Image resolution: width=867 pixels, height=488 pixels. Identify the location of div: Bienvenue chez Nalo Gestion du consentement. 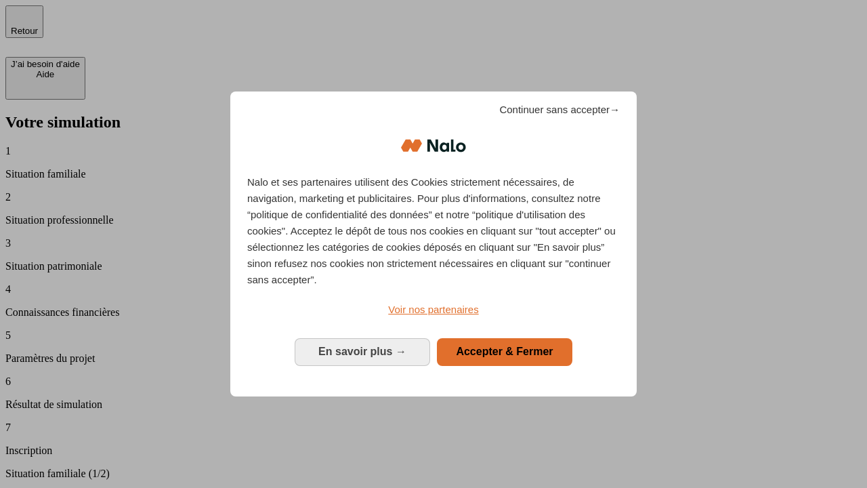
(434, 243).